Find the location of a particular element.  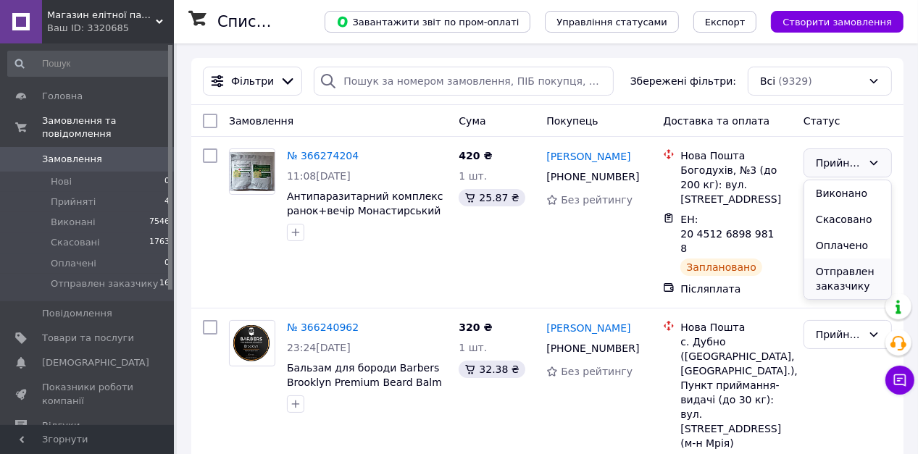

li: Скасовано is located at coordinates (848, 220).